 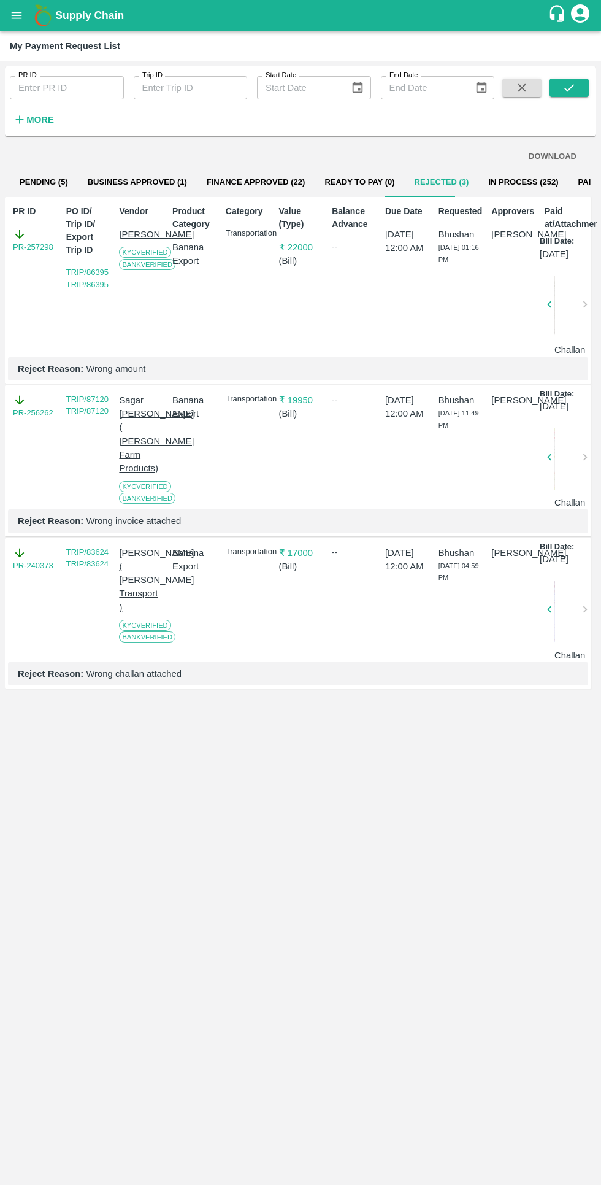 I want to click on label: Start Date, so click(x=281, y=75).